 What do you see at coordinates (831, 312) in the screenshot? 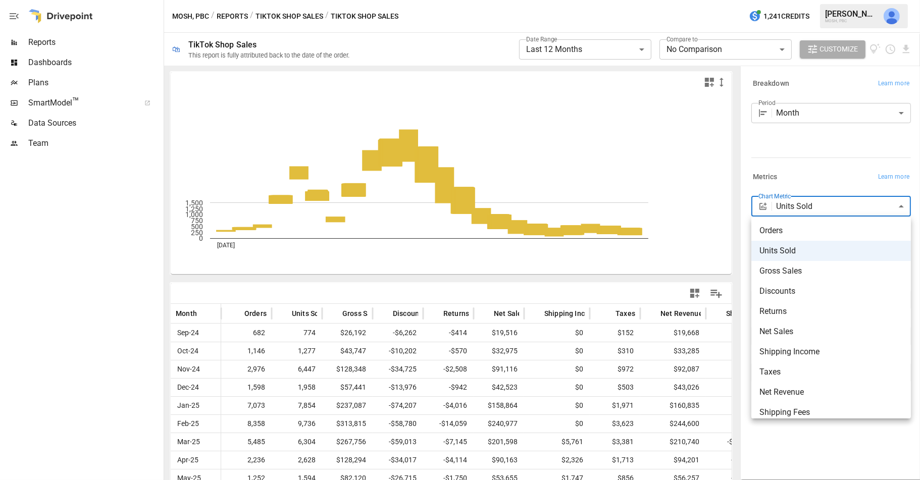
I see `span: Returns` at bounding box center [831, 312].